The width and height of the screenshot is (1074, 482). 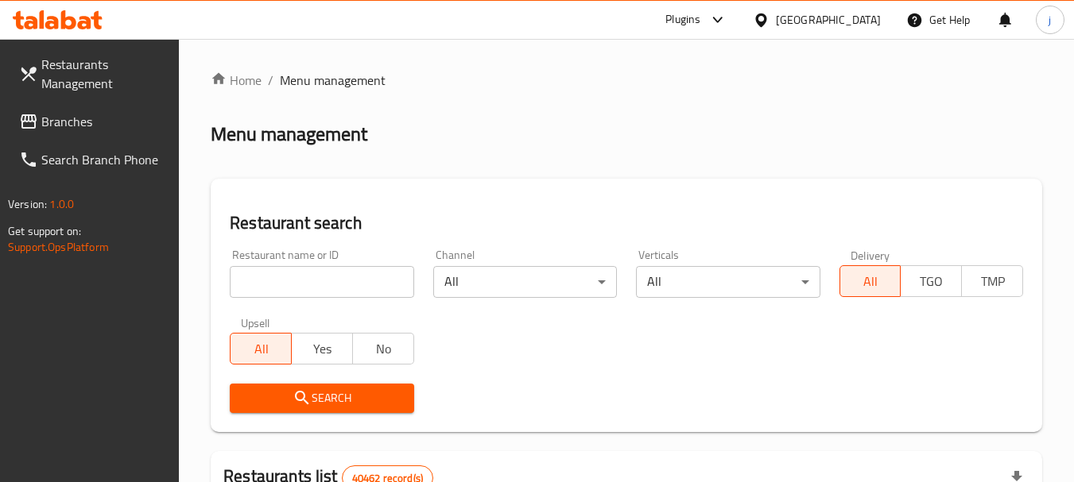 What do you see at coordinates (322, 349) in the screenshot?
I see `button: Yes` at bounding box center [322, 349].